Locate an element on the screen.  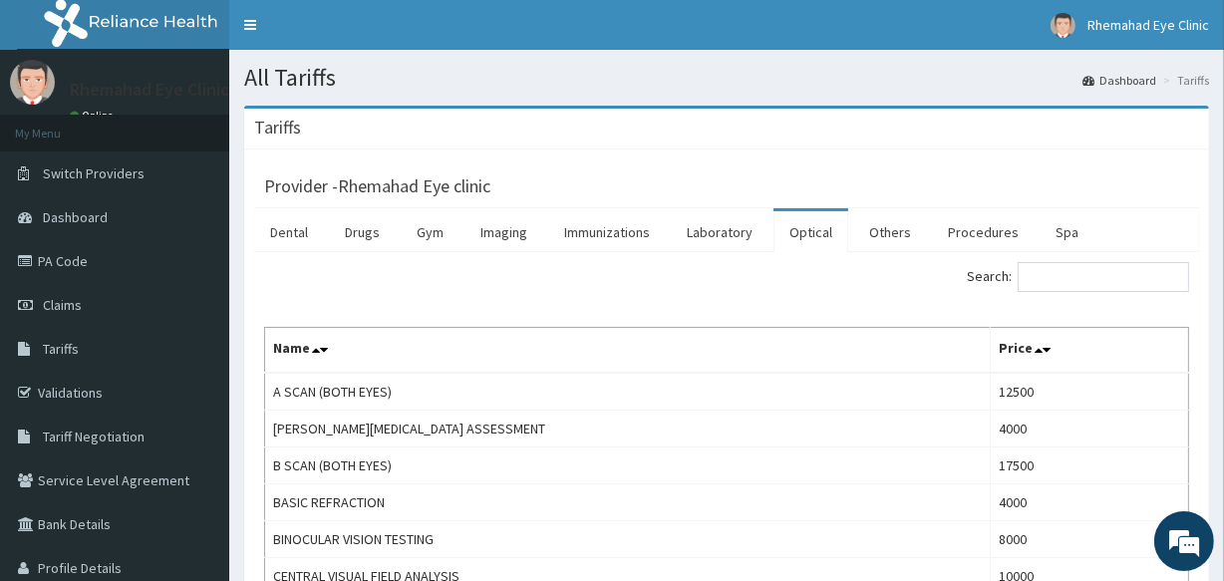
div: Minimize live chat window is located at coordinates (351, 34).